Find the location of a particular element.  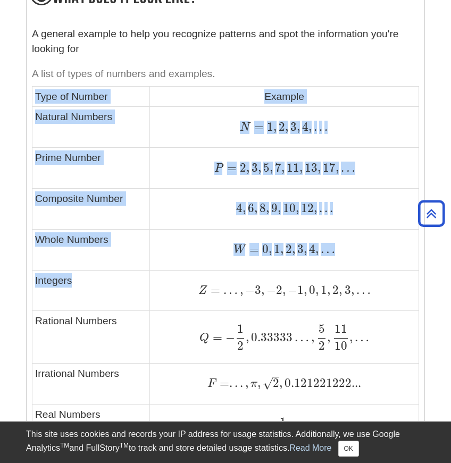

td: Integers is located at coordinates (91, 290).